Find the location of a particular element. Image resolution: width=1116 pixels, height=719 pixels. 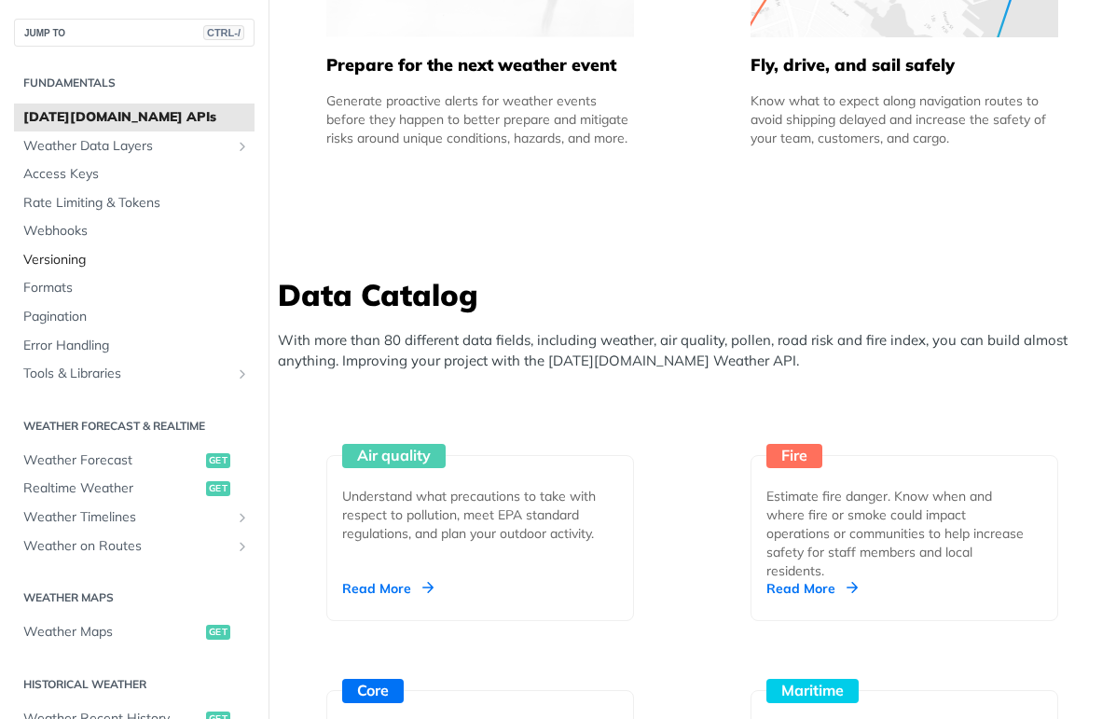

span: Realtime Weather is located at coordinates (112, 488).